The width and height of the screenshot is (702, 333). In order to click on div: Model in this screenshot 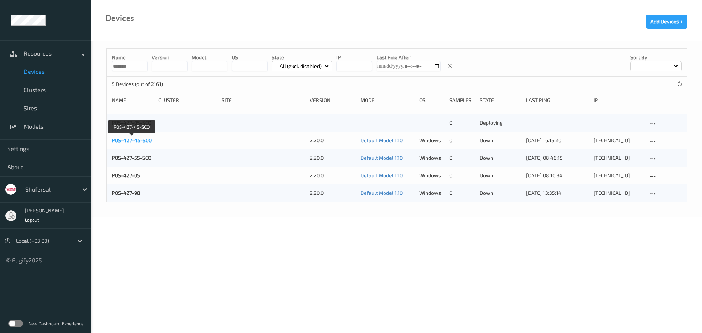, I will do `click(387, 100)`.